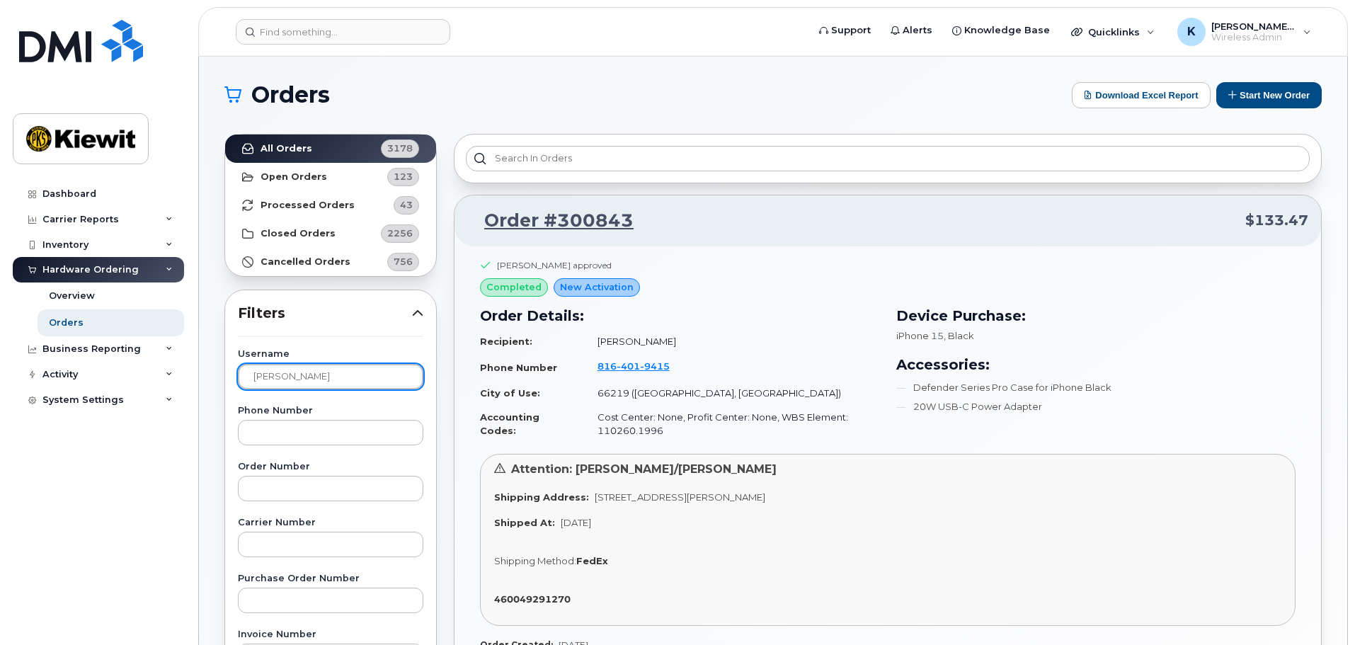 The width and height of the screenshot is (1355, 645). Describe the element at coordinates (1096, 316) in the screenshot. I see `h3: Device Purchase:` at that location.